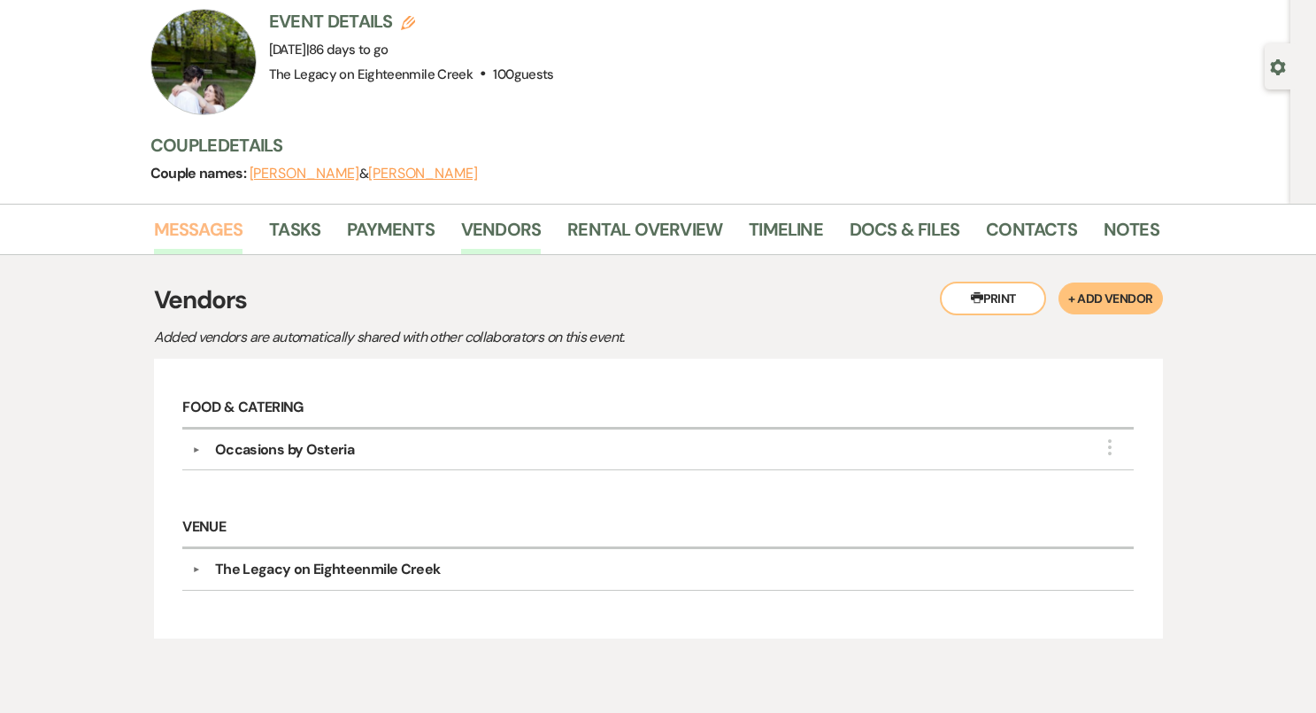 Image resolution: width=1316 pixels, height=713 pixels. What do you see at coordinates (501, 235) in the screenshot?
I see `a: Vendors` at bounding box center [501, 235].